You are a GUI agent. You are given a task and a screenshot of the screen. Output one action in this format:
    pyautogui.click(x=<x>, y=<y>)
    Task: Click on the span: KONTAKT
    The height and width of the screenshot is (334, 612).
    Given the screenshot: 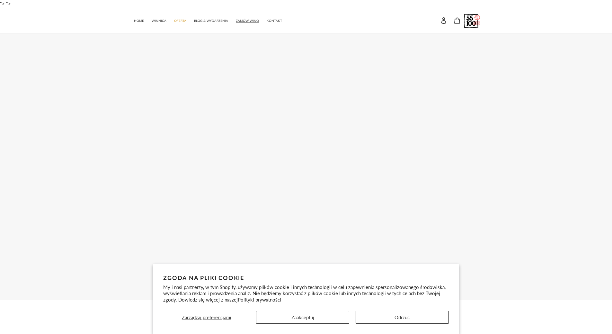 What is the action you would take?
    pyautogui.click(x=274, y=21)
    